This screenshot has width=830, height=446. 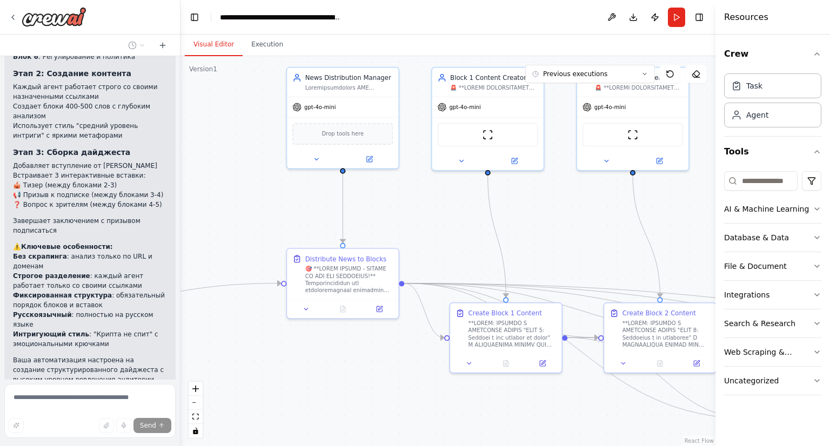 What do you see at coordinates (772, 285) in the screenshot?
I see `div: Tools` at bounding box center [772, 285].